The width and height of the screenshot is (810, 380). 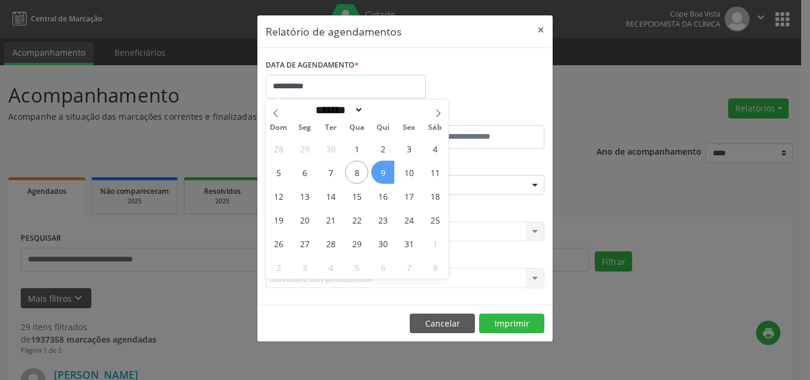 I want to click on span: Outubro 19, 2025, so click(x=278, y=219).